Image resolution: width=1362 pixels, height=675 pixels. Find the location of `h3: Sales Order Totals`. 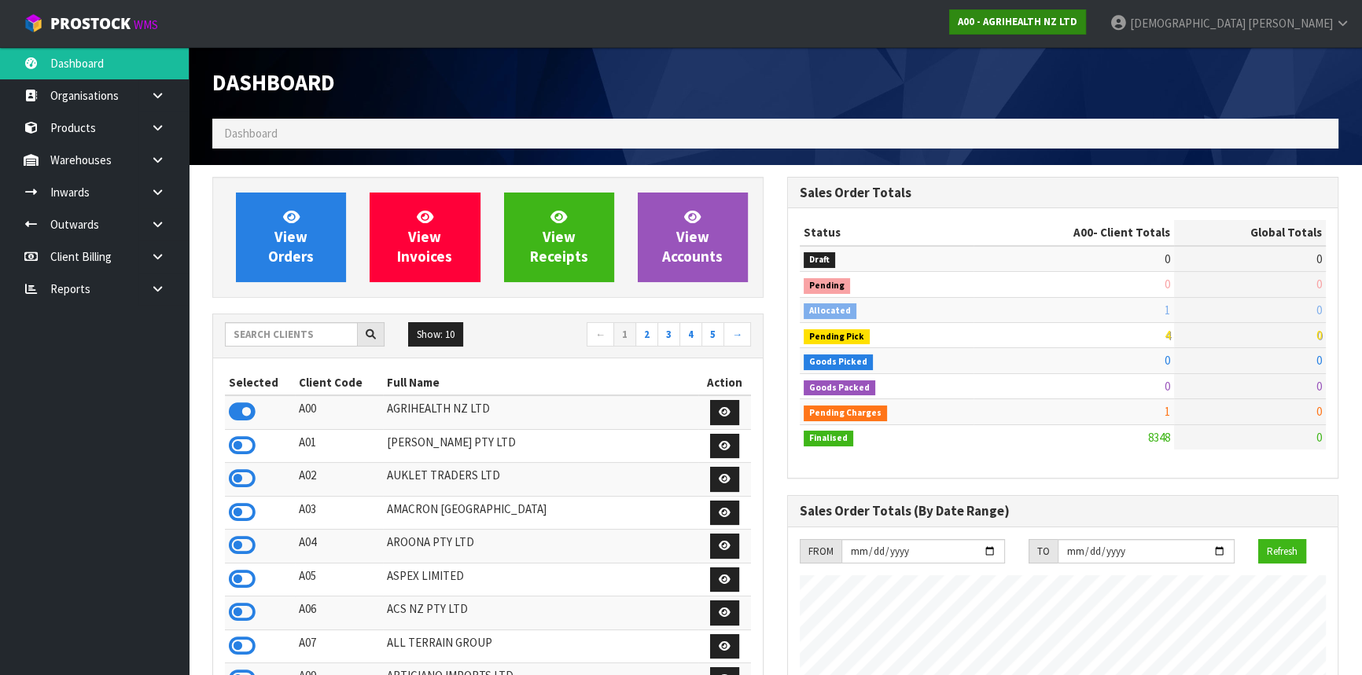

h3: Sales Order Totals is located at coordinates (1062, 193).